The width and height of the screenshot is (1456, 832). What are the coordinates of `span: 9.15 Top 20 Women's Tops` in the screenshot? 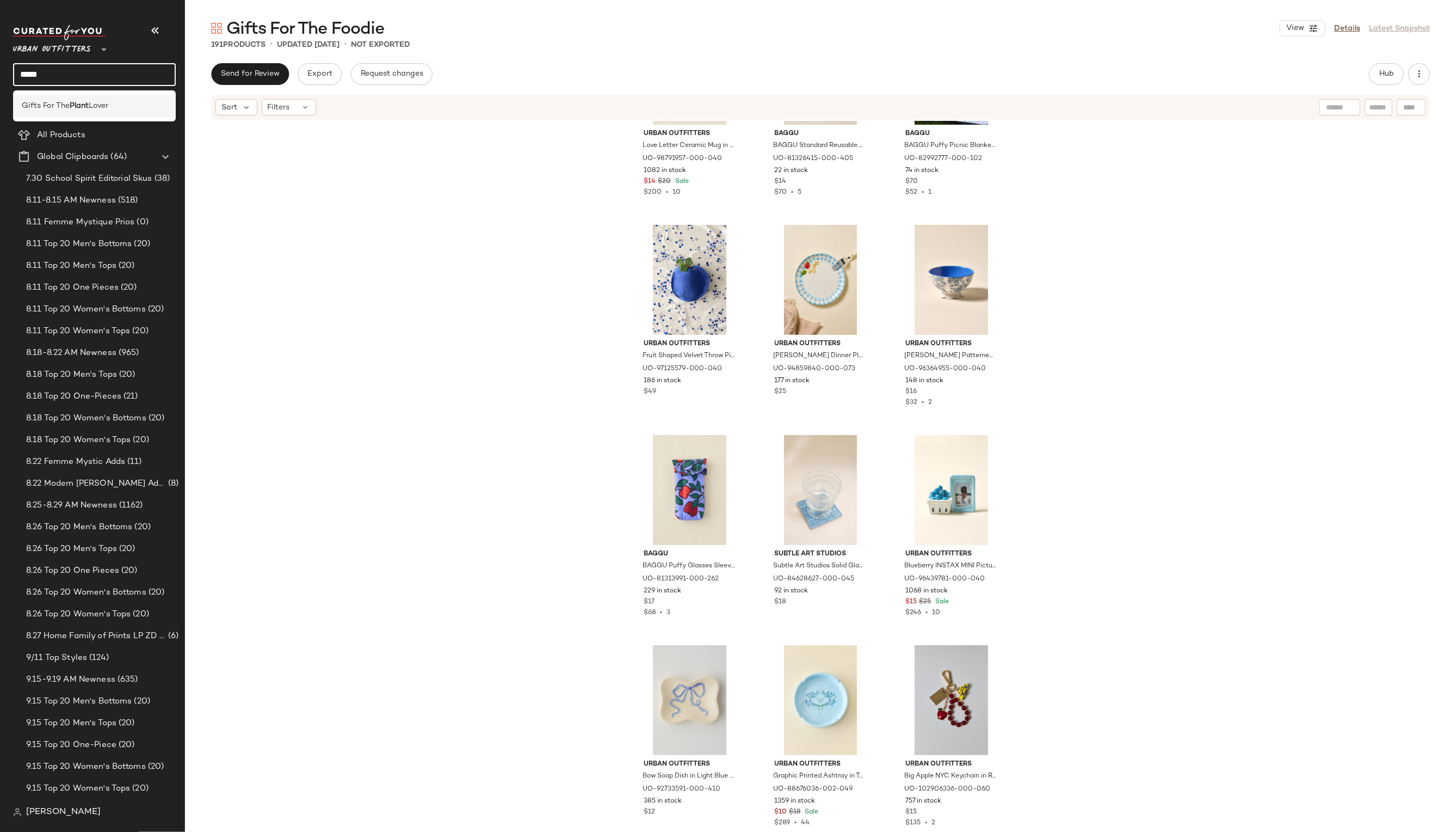 It's located at (77, 788).